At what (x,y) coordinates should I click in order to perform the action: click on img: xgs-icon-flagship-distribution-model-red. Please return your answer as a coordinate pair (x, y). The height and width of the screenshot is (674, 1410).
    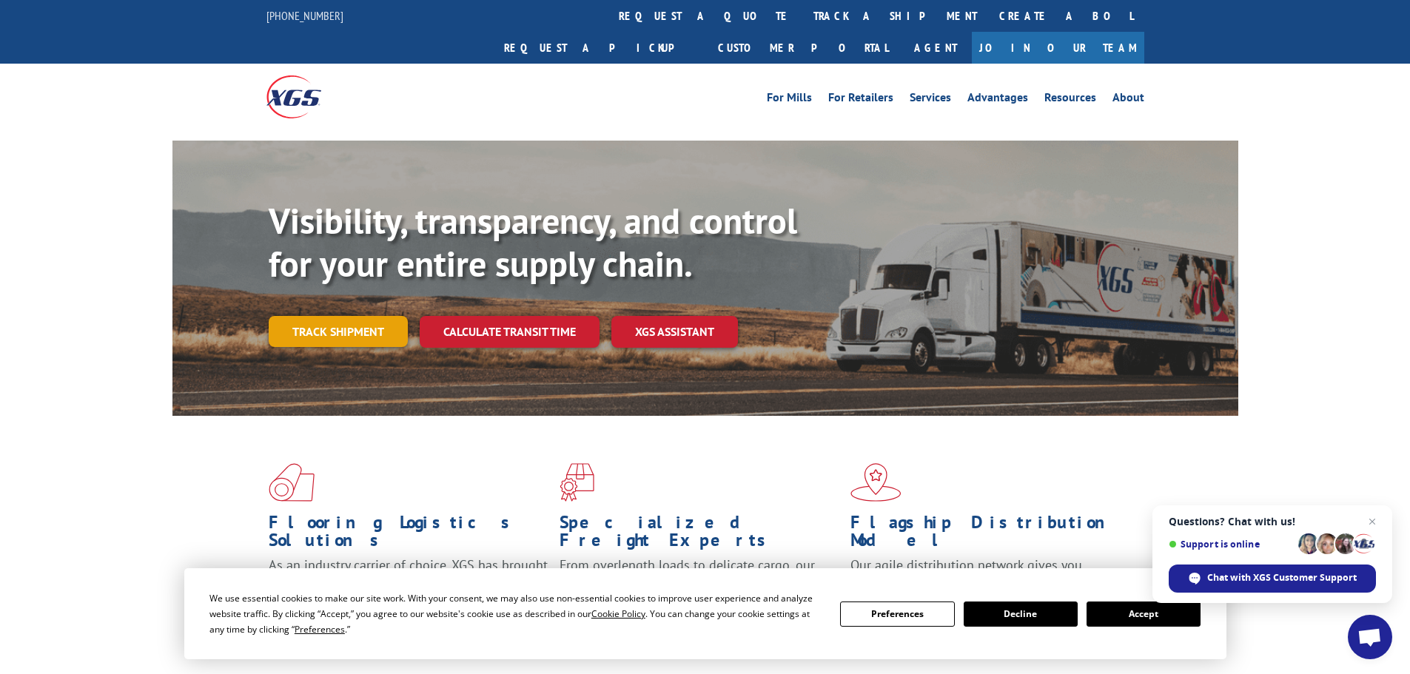
    Looking at the image, I should click on (875, 482).